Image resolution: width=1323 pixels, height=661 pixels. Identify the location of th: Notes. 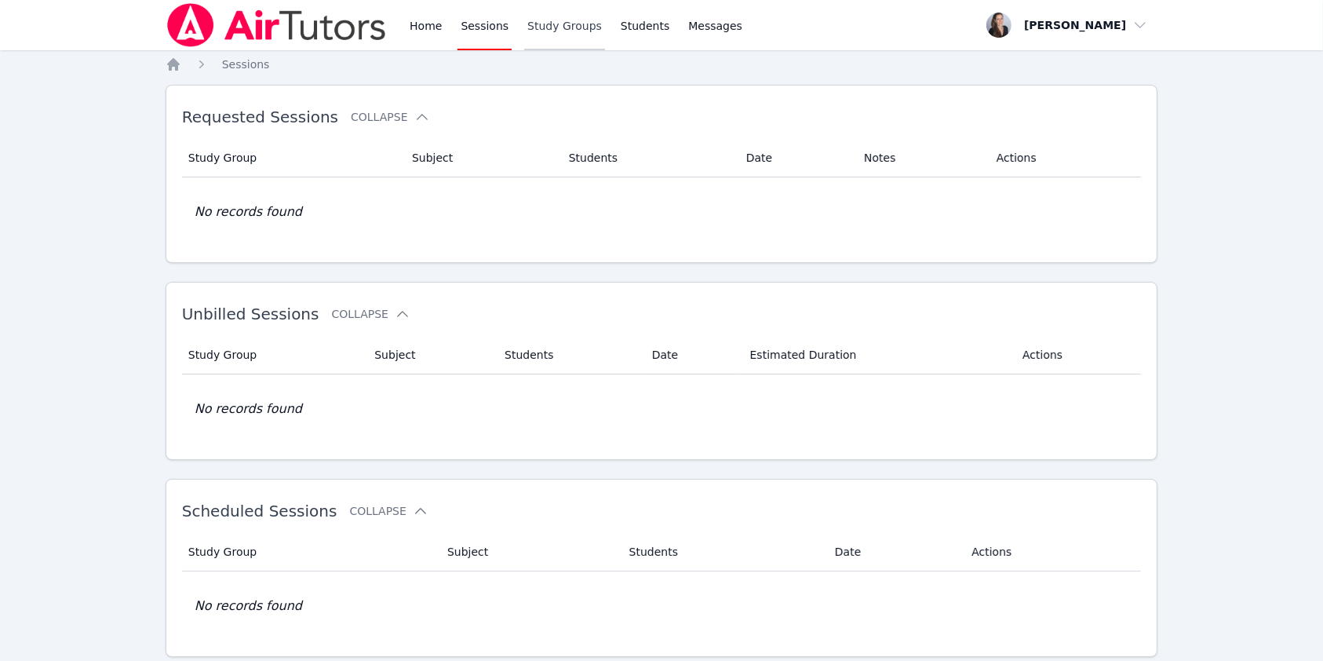
(920, 158).